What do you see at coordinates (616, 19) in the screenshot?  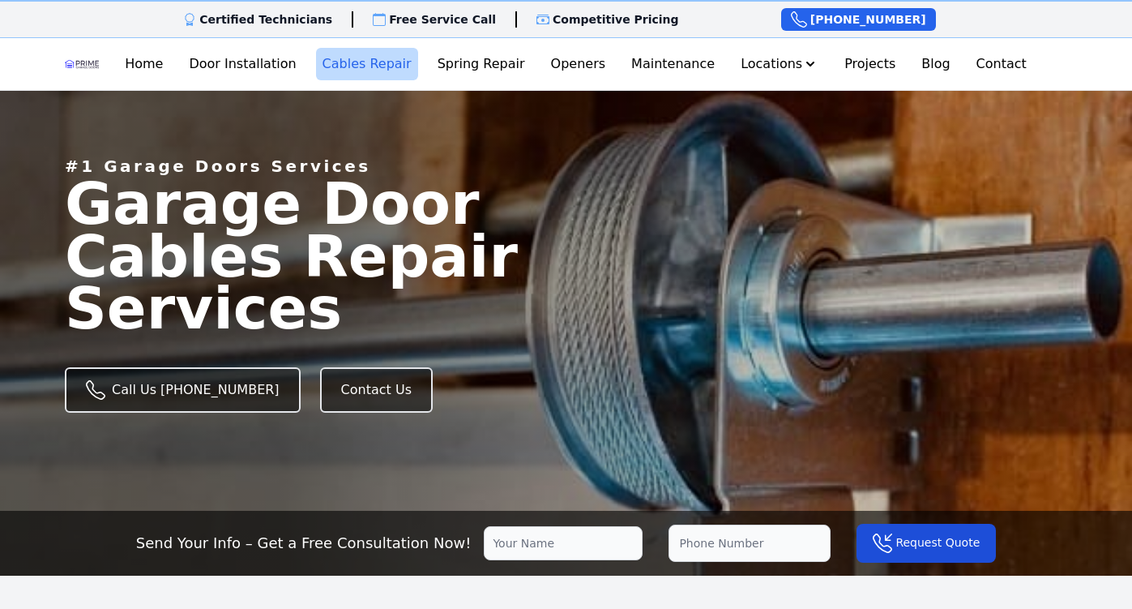 I see `p: Competitive Pricing` at bounding box center [616, 19].